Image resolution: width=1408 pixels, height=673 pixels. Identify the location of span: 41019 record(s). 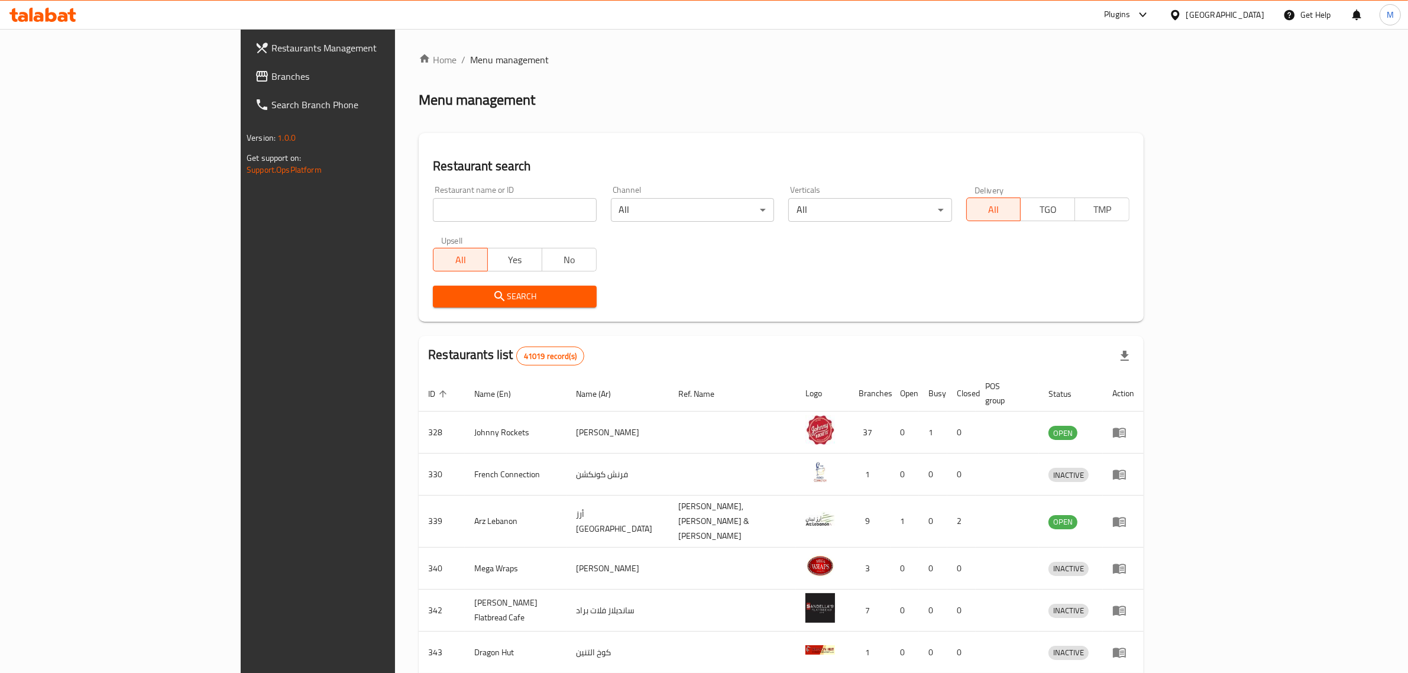
(550, 356).